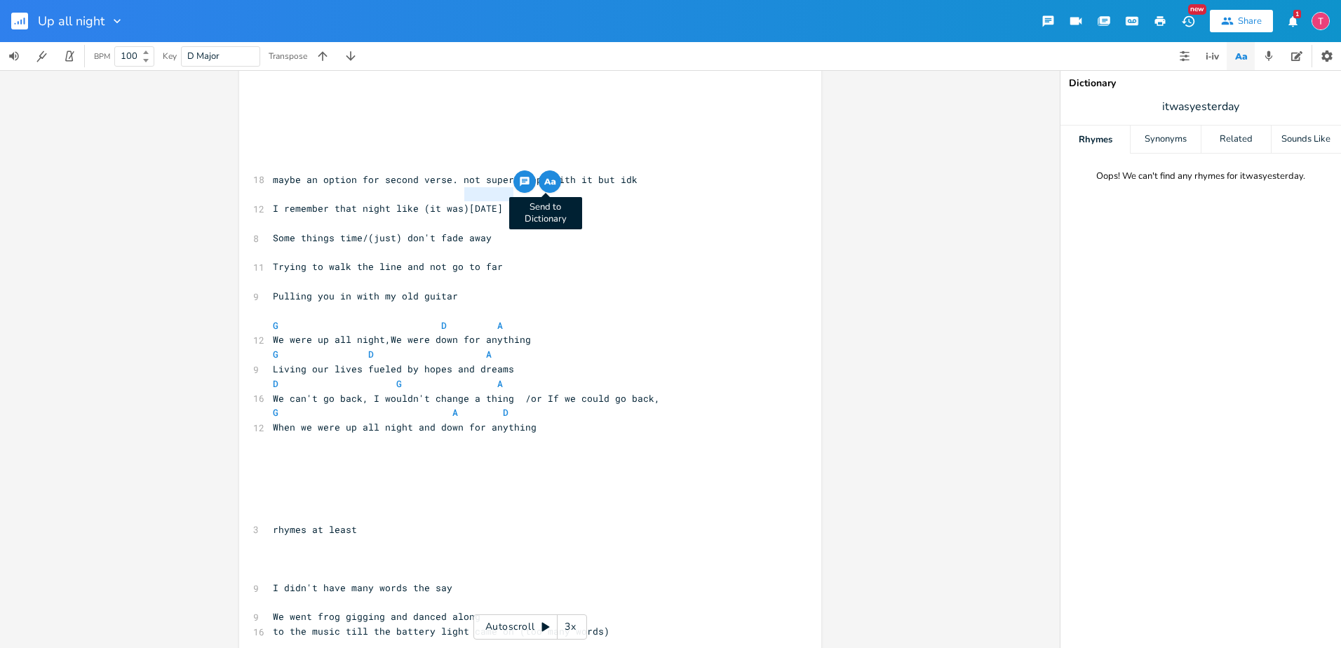 The width and height of the screenshot is (1341, 648). I want to click on div: 3x, so click(570, 627).